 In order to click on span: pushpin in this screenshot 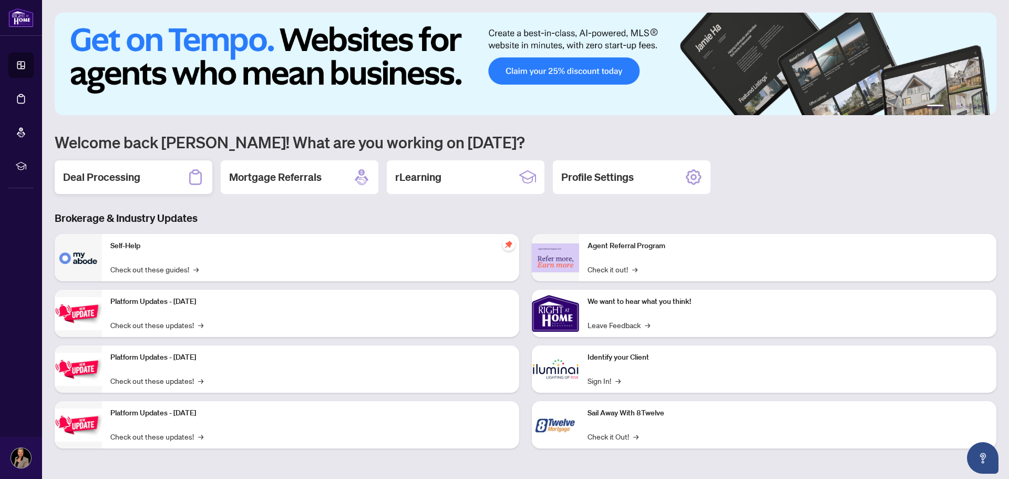, I will do `click(508, 244)`.